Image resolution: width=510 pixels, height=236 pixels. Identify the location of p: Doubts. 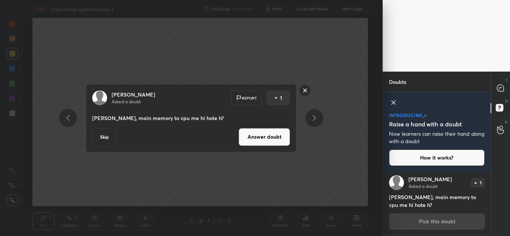
(397, 82).